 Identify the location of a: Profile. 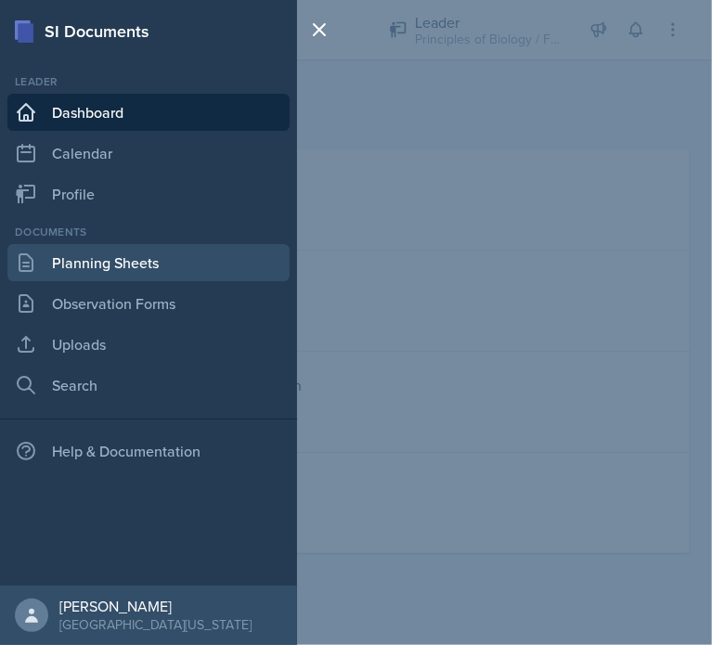
(149, 194).